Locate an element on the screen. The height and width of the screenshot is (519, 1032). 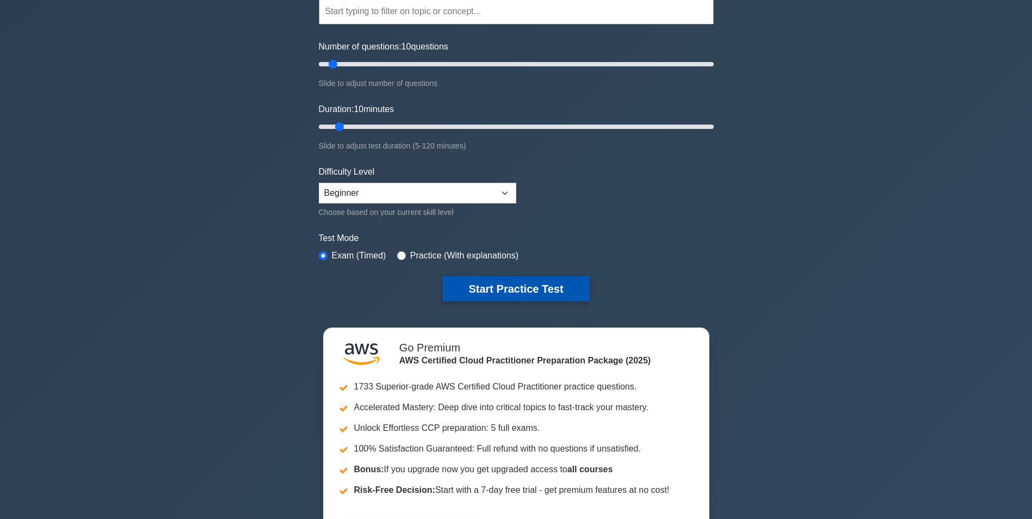
label: Number of questions: questions is located at coordinates (384, 47).